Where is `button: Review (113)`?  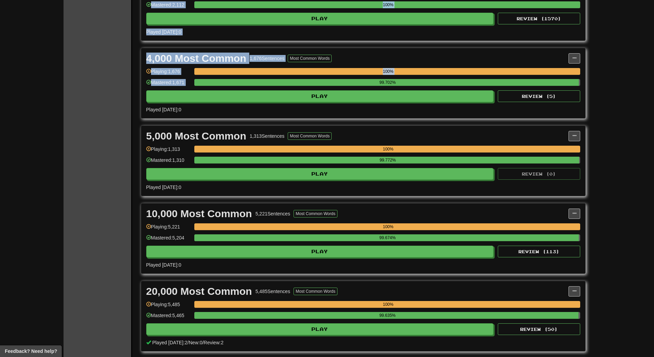
button: Review (113) is located at coordinates (539, 251).